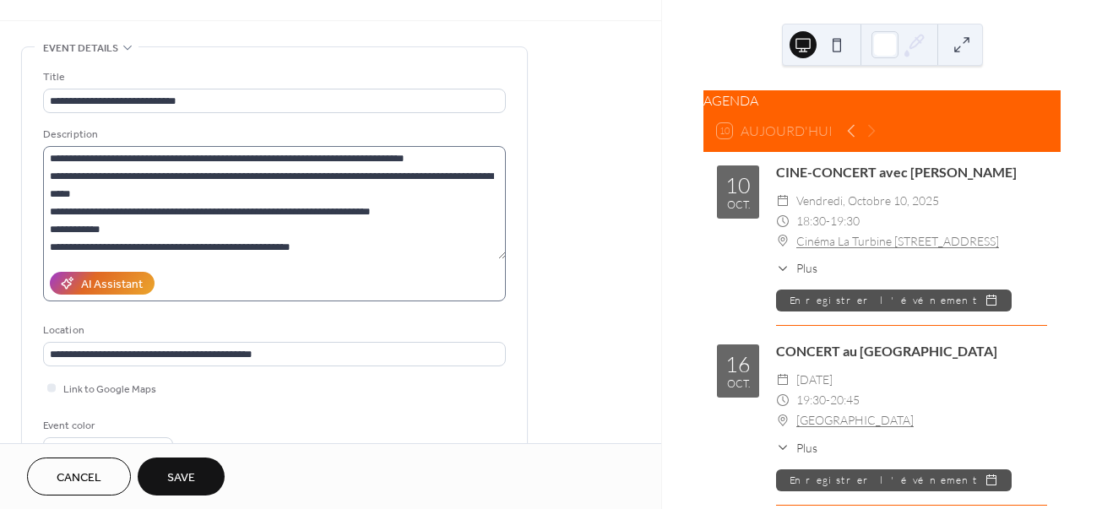 This screenshot has height=509, width=1102. I want to click on div: Description, so click(273, 134).